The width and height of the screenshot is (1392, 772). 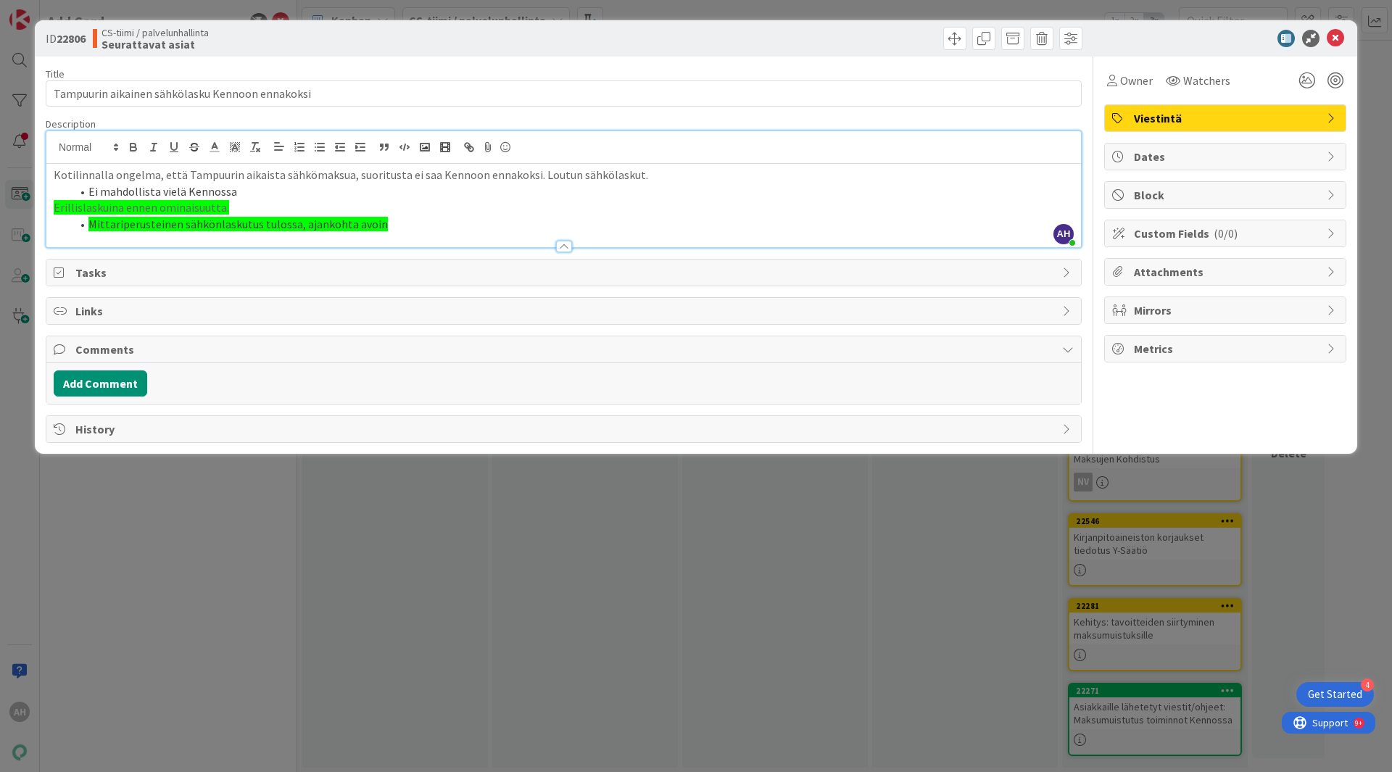 I want to click on span: Custom Fields, so click(x=1227, y=233).